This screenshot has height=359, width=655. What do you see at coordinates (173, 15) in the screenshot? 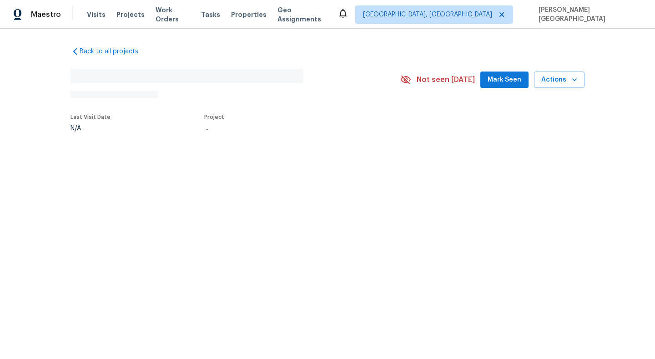
I see `span: Work Orders` at bounding box center [173, 15].